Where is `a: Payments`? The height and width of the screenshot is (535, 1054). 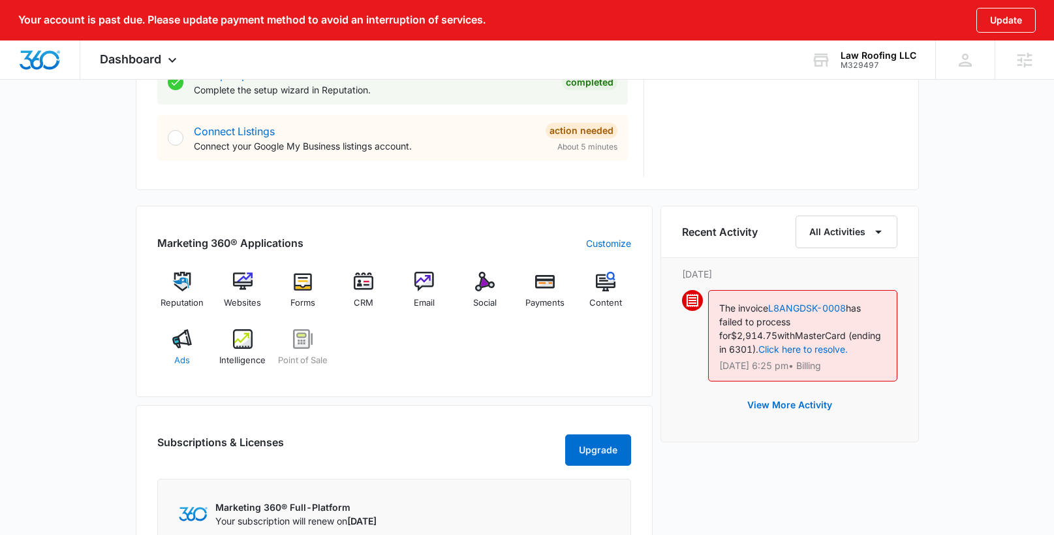 a: Payments is located at coordinates (545, 295).